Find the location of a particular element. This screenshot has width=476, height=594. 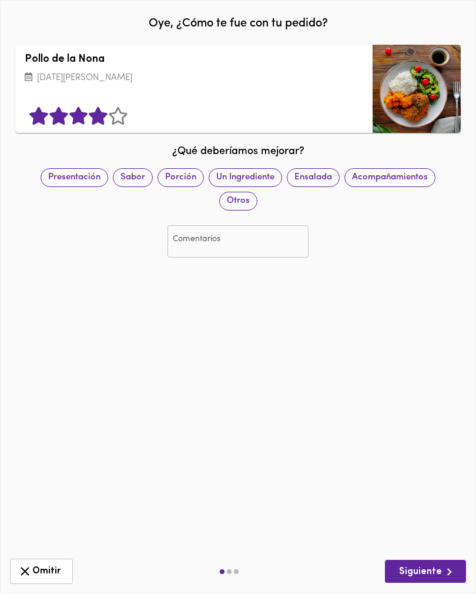

span: Porción is located at coordinates (180, 177).